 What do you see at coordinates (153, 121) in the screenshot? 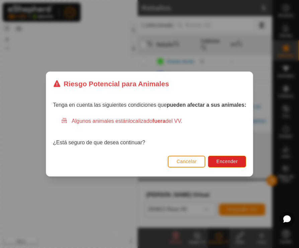
I see `div: Algunos animales están` at bounding box center [153, 121].